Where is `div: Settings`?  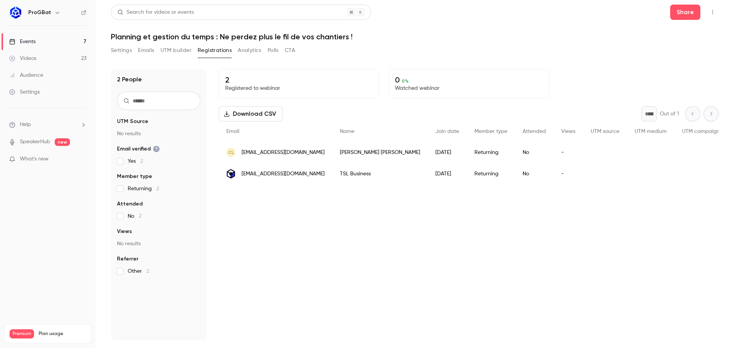 div: Settings is located at coordinates (24, 92).